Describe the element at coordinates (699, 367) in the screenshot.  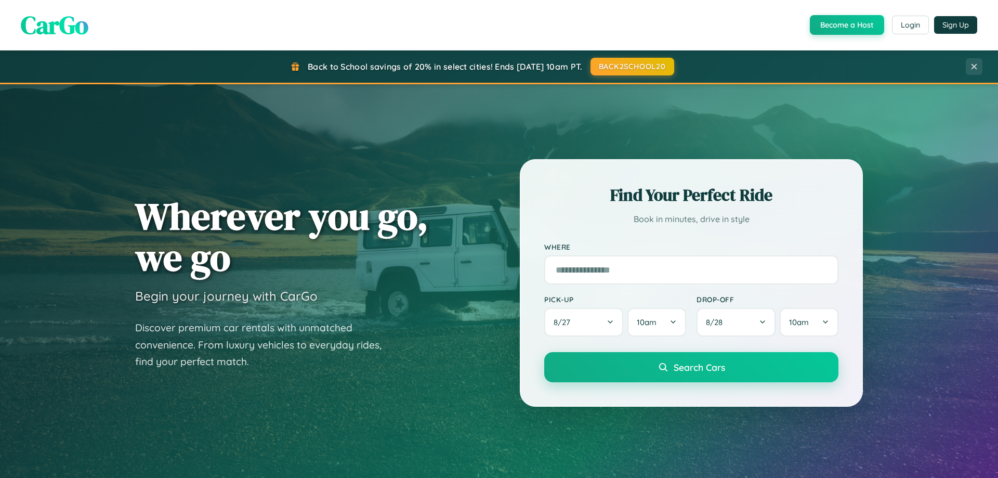
I see `span: Search Cars` at that location.